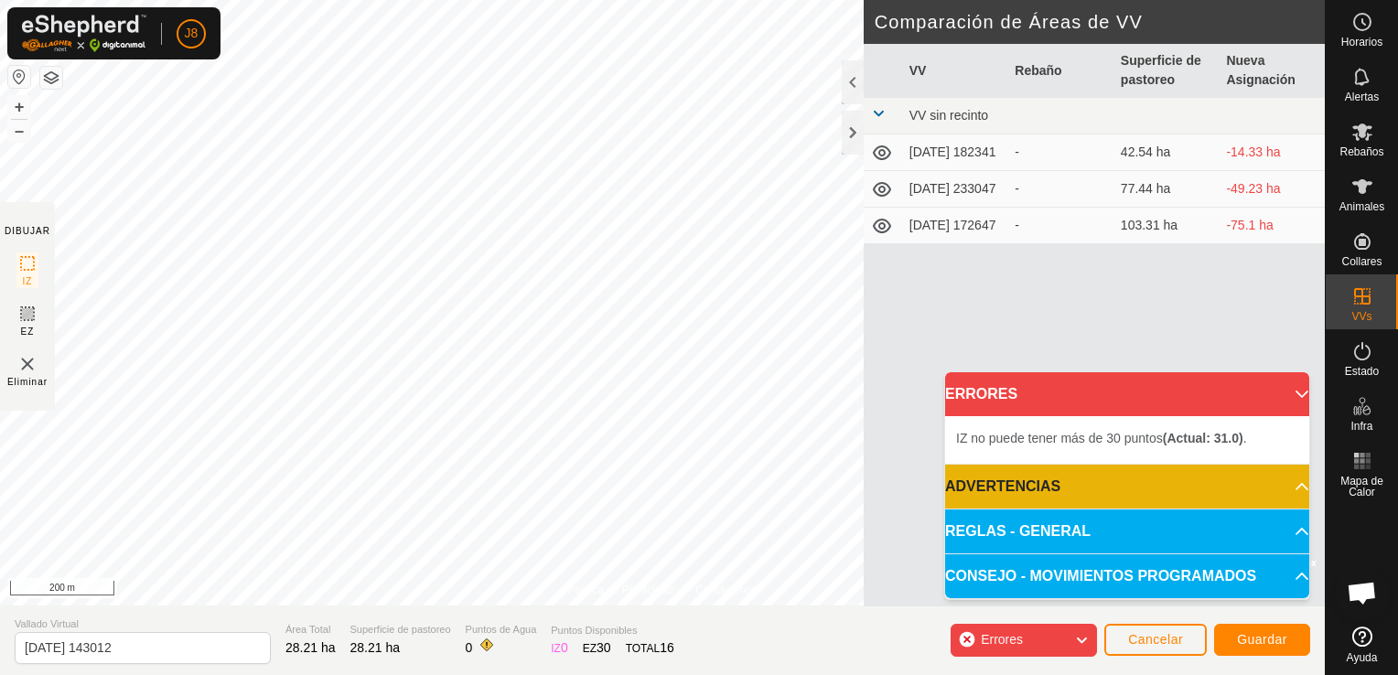 This screenshot has width=1398, height=675. Describe the element at coordinates (1003, 487) in the screenshot. I see `span: ADVERTENCIAS` at that location.